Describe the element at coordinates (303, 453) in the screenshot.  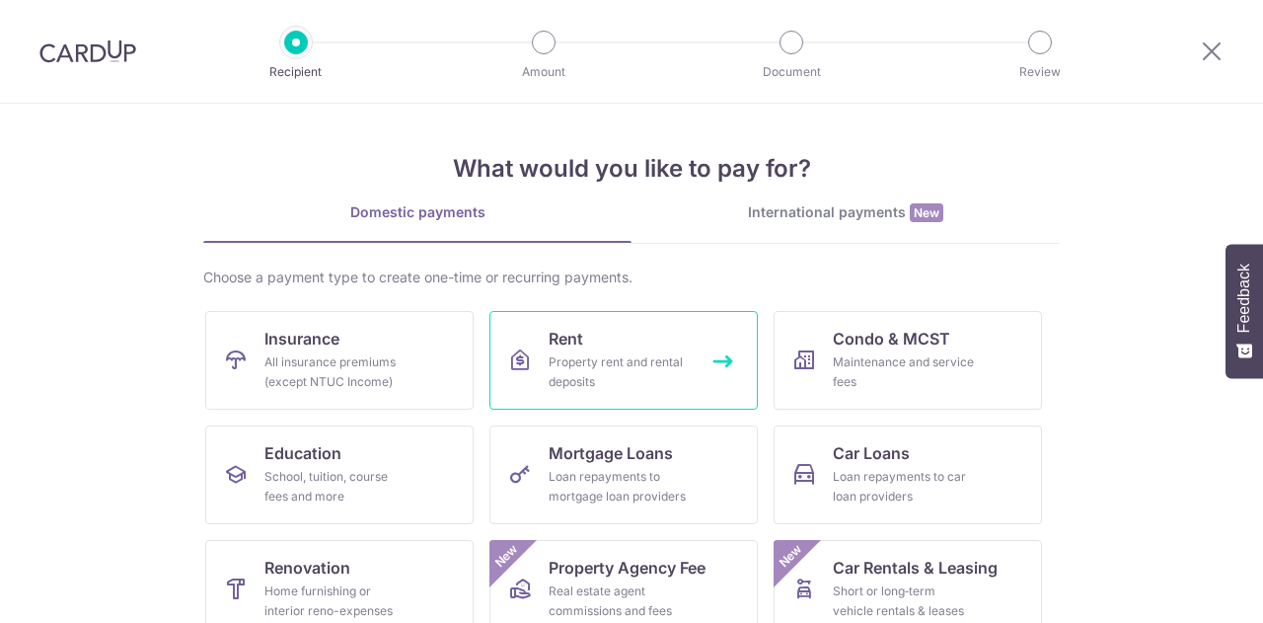
I see `span: Education` at that location.